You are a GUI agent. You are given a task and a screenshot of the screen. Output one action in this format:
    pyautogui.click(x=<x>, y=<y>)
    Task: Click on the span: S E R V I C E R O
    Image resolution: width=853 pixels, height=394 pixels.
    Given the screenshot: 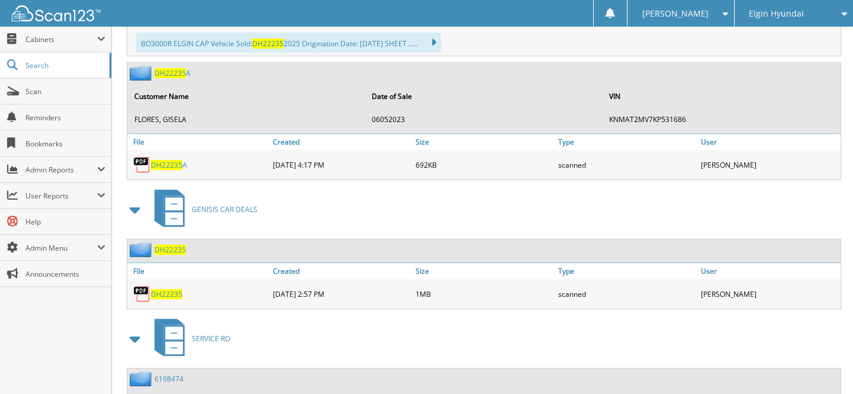 What is the action you would take?
    pyautogui.click(x=211, y=338)
    